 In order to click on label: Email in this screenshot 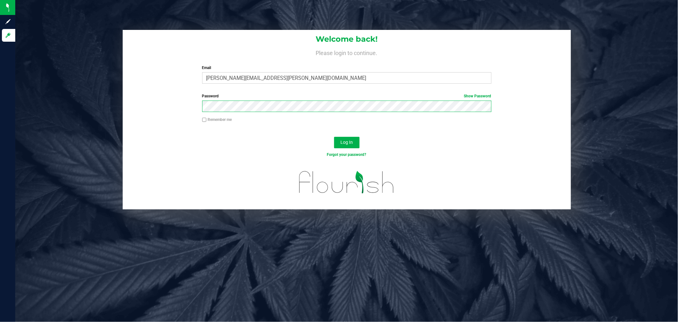, I will do `click(347, 68)`.